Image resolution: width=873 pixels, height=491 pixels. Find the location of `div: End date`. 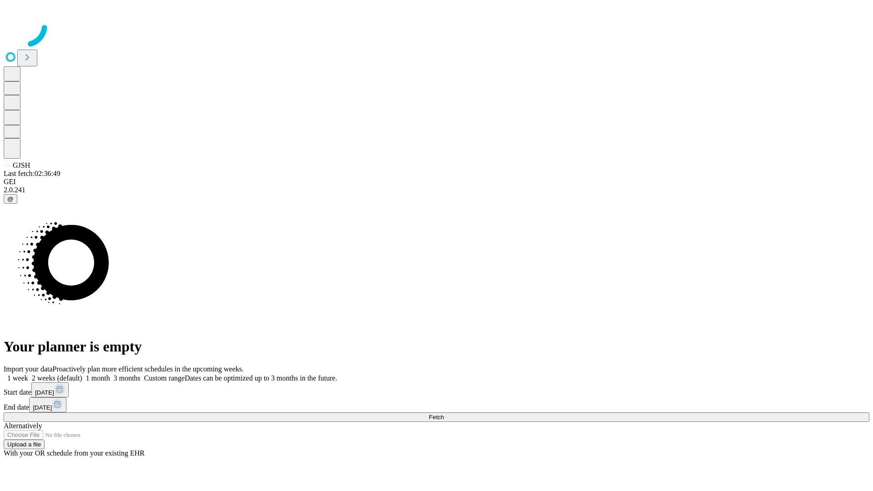

div: End date is located at coordinates (436, 405).